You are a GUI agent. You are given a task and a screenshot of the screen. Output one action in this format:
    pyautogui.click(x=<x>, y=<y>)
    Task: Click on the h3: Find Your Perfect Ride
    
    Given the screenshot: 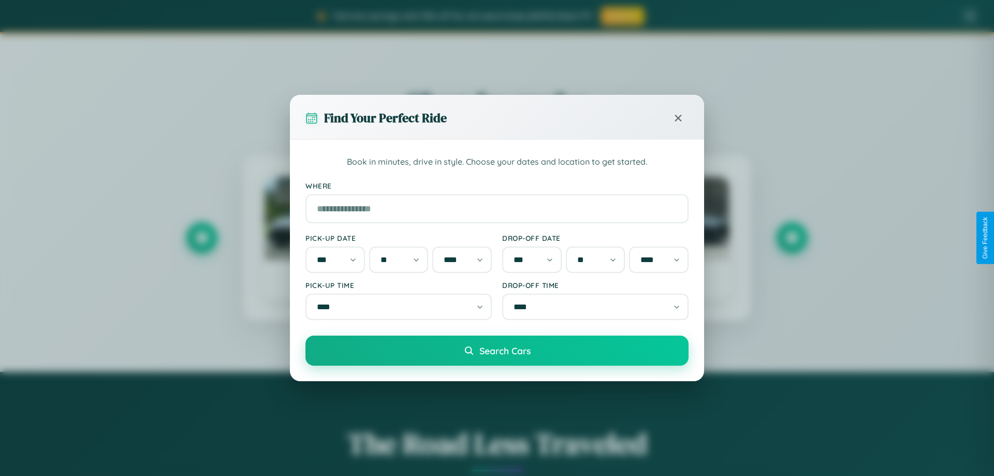 What is the action you would take?
    pyautogui.click(x=385, y=118)
    